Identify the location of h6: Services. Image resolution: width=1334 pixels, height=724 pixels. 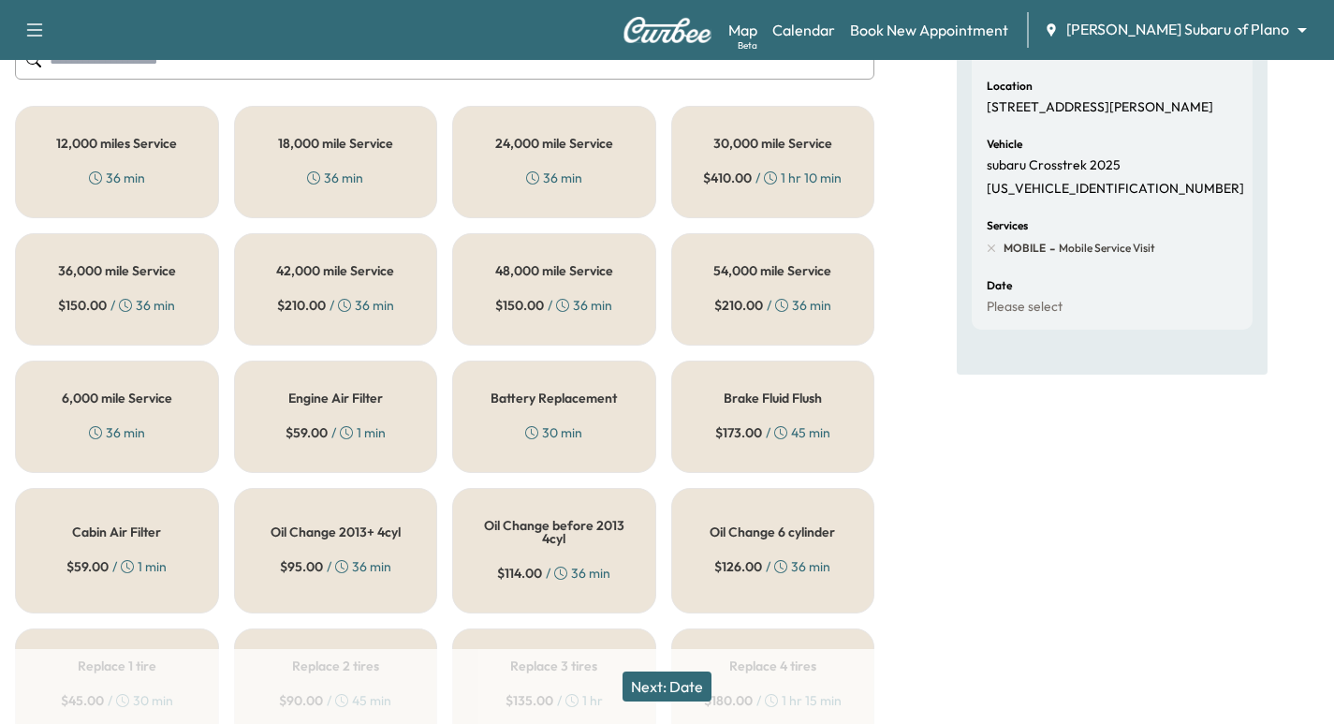
(1007, 226).